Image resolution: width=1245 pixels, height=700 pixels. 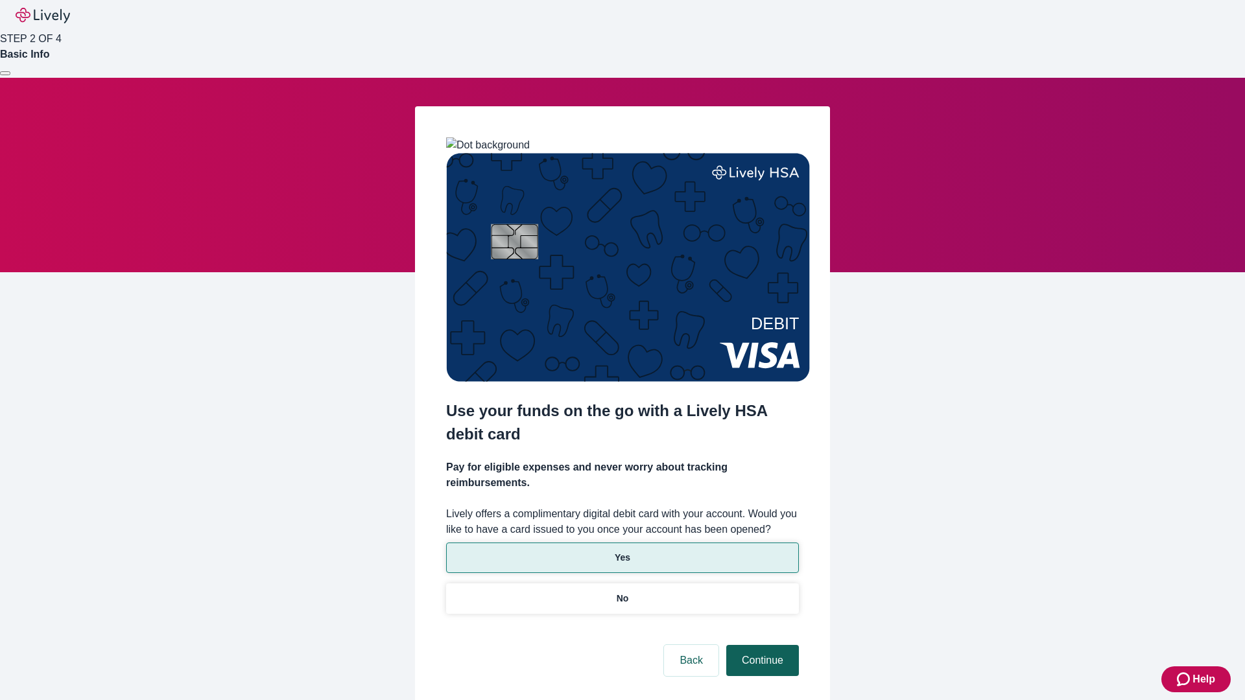 What do you see at coordinates (623, 558) in the screenshot?
I see `button: Yes` at bounding box center [623, 558].